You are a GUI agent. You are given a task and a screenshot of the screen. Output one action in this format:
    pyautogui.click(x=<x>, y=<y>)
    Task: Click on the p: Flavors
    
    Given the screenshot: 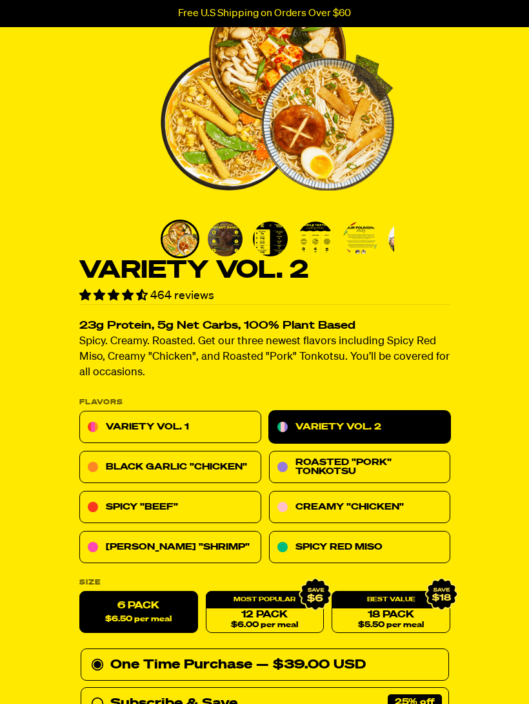 What is the action you would take?
    pyautogui.click(x=265, y=402)
    